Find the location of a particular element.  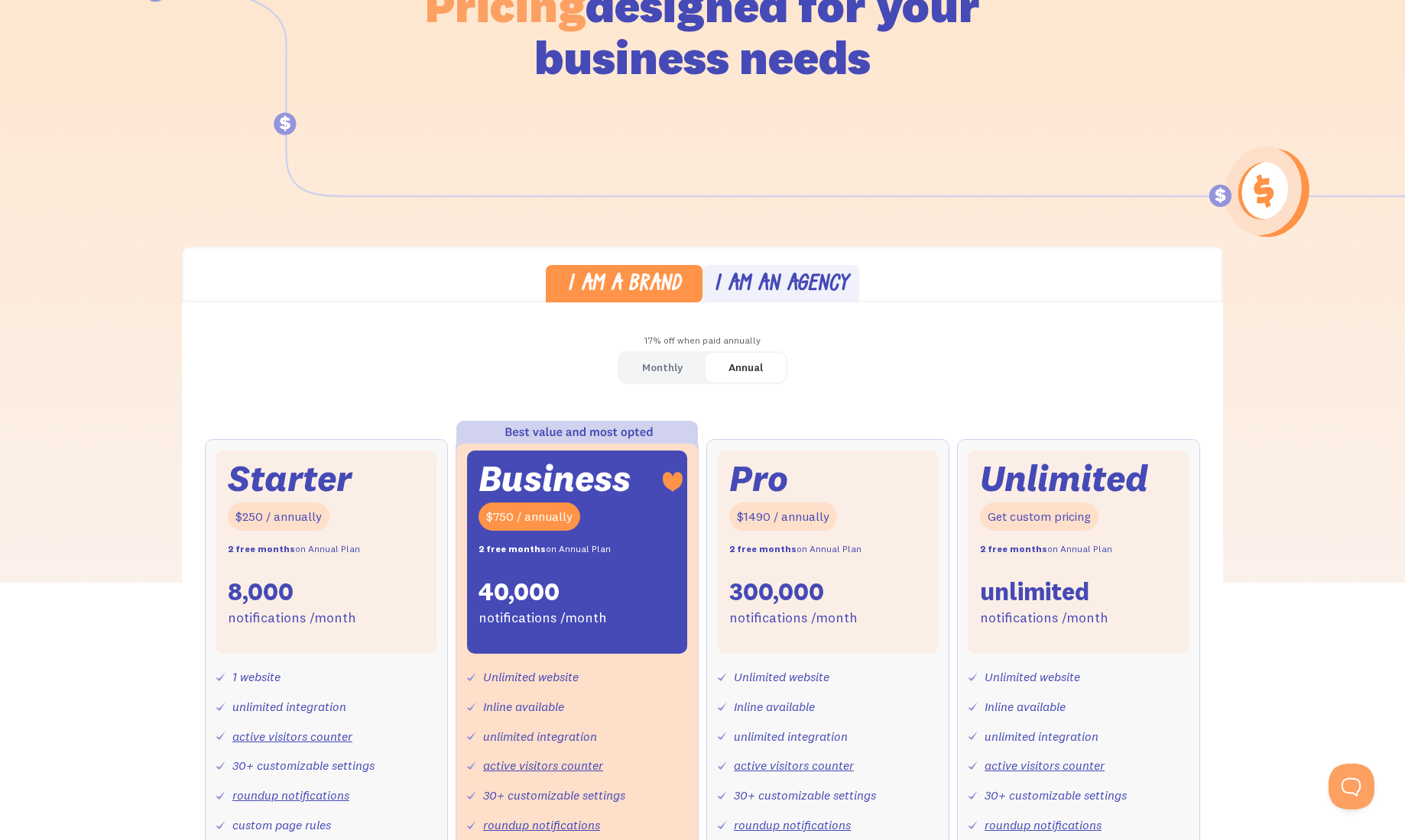

div: unlimited is located at coordinates (1034, 592).